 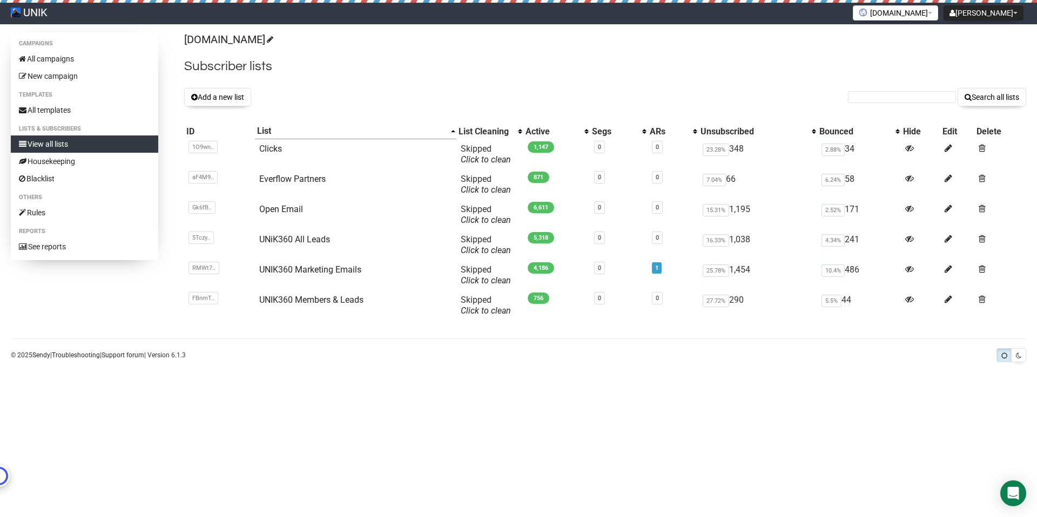 What do you see at coordinates (614, 132) in the screenshot?
I see `div: Segs` at bounding box center [614, 132].